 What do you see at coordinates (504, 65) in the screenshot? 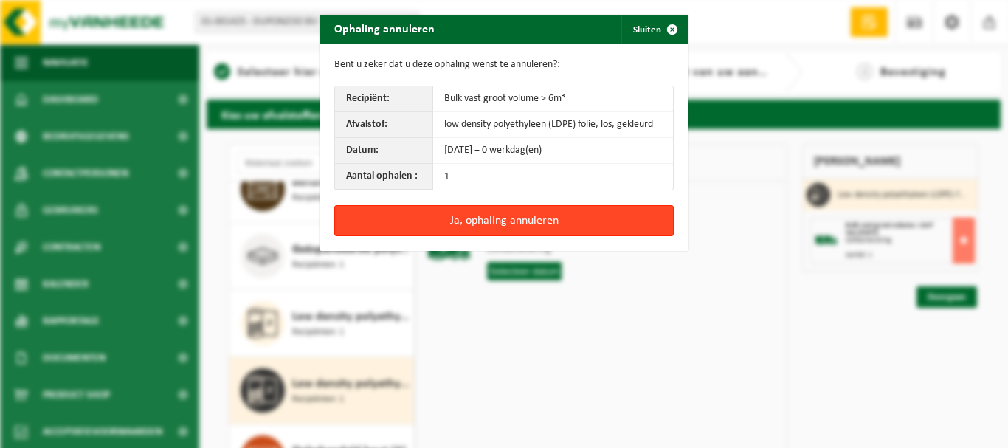
I see `p: Bent u zeker dat u deze ophaling wenst te annuleren?:` at bounding box center [504, 65].